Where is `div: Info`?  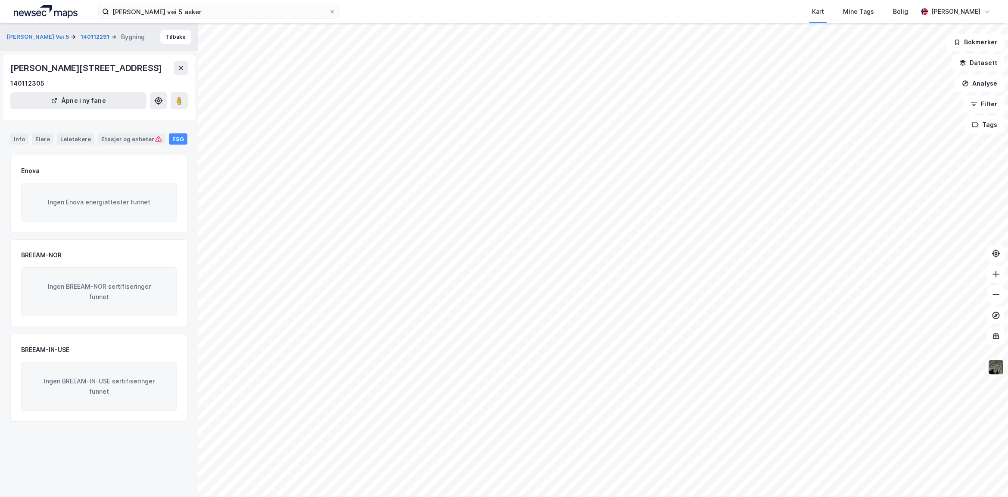
div: Info is located at coordinates (19, 139).